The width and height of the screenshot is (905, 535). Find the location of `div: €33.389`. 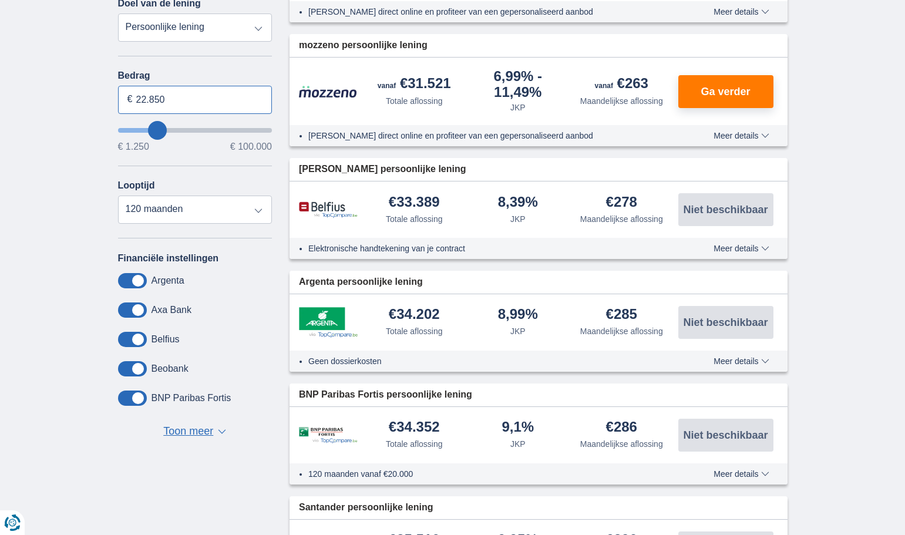

div: €33.389 is located at coordinates (414, 203).